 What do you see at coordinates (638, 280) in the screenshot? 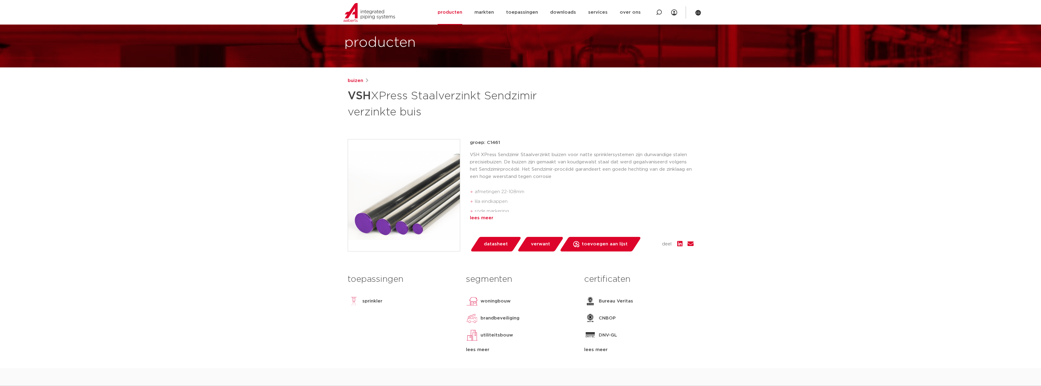
I see `h3: certificaten` at bounding box center [638, 280].